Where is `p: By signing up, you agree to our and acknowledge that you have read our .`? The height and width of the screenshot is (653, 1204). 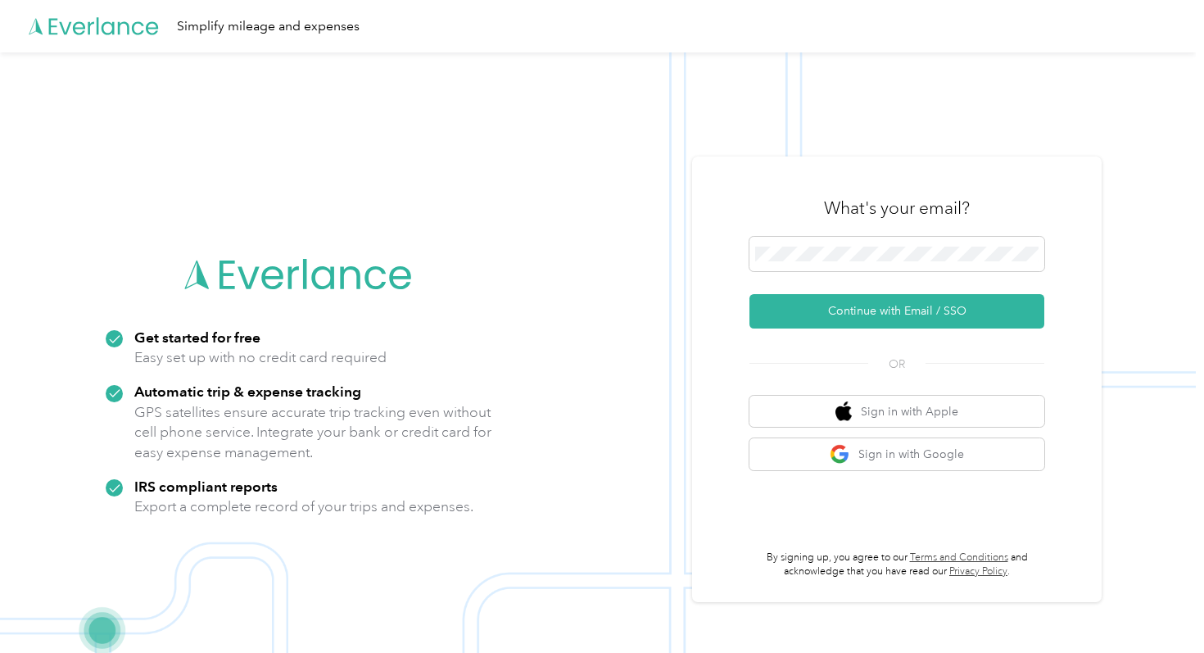
p: By signing up, you agree to our and acknowledge that you have read our . is located at coordinates (897, 564).